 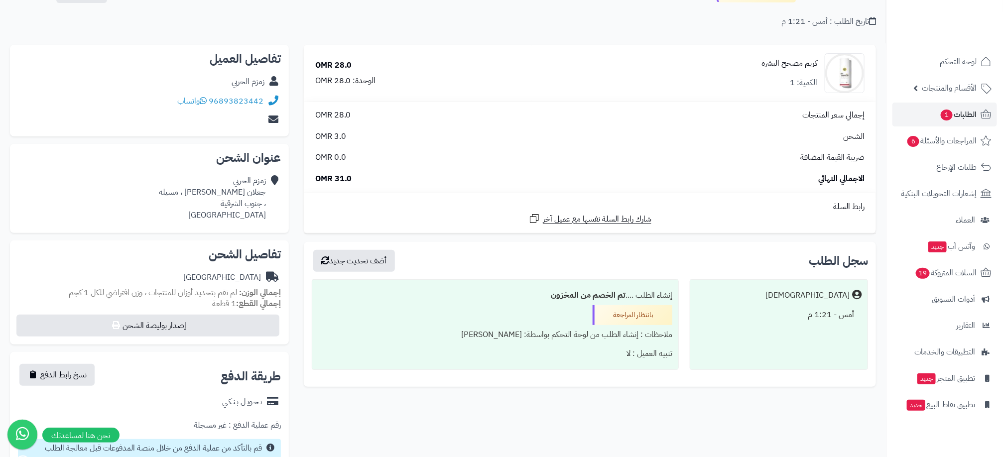 What do you see at coordinates (250, 376) in the screenshot?
I see `h2: طريقة الدفع` at bounding box center [250, 376].